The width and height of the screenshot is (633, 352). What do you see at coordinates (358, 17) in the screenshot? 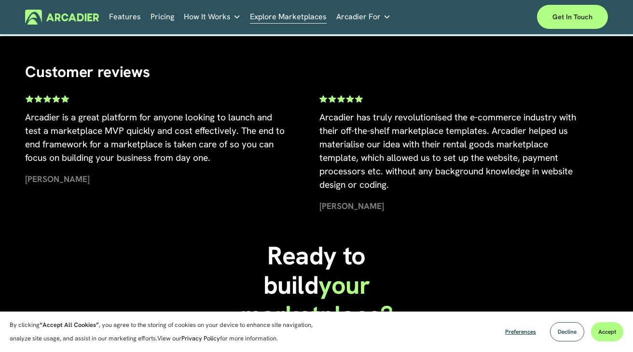
I see `span: Arcadier For` at bounding box center [358, 17].